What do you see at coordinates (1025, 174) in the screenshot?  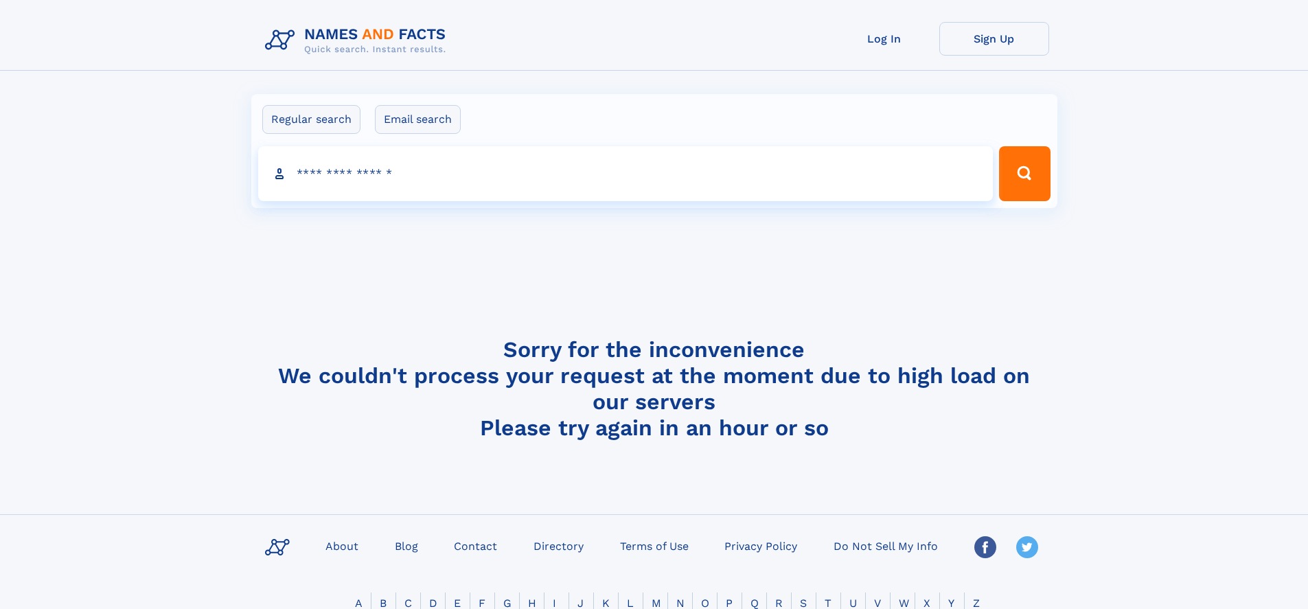 I see `button: Search Button` at bounding box center [1025, 174].